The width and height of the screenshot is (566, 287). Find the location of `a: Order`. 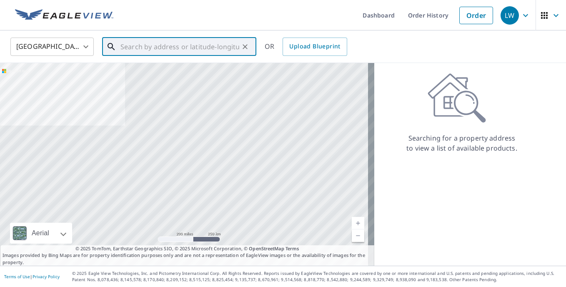

a: Order is located at coordinates (476, 15).